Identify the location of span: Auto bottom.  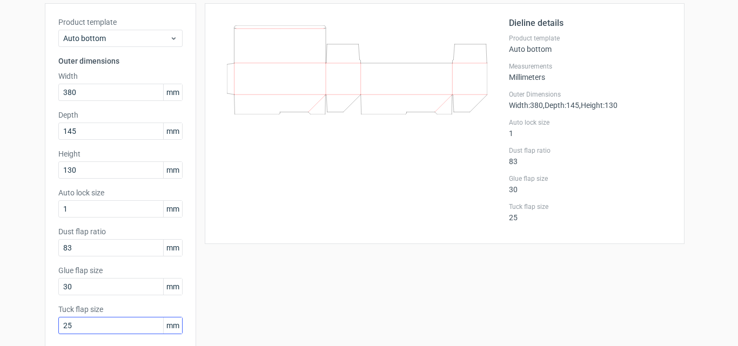
(116, 38).